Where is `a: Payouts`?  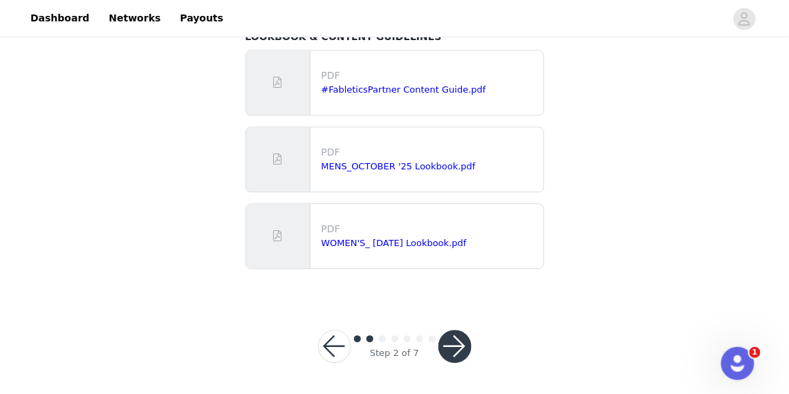 a: Payouts is located at coordinates (201, 18).